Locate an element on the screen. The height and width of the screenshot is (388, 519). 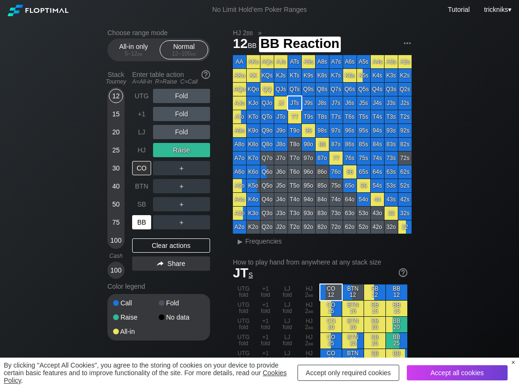
div: K4o is located at coordinates (253, 200).